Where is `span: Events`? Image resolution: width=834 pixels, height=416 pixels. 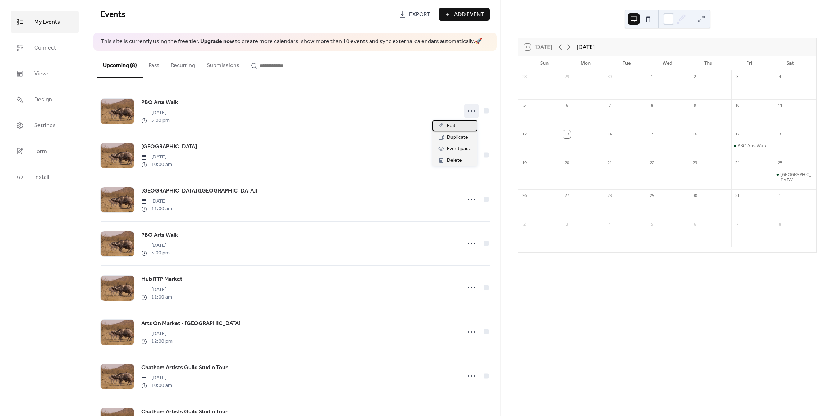 span: Events is located at coordinates (113, 15).